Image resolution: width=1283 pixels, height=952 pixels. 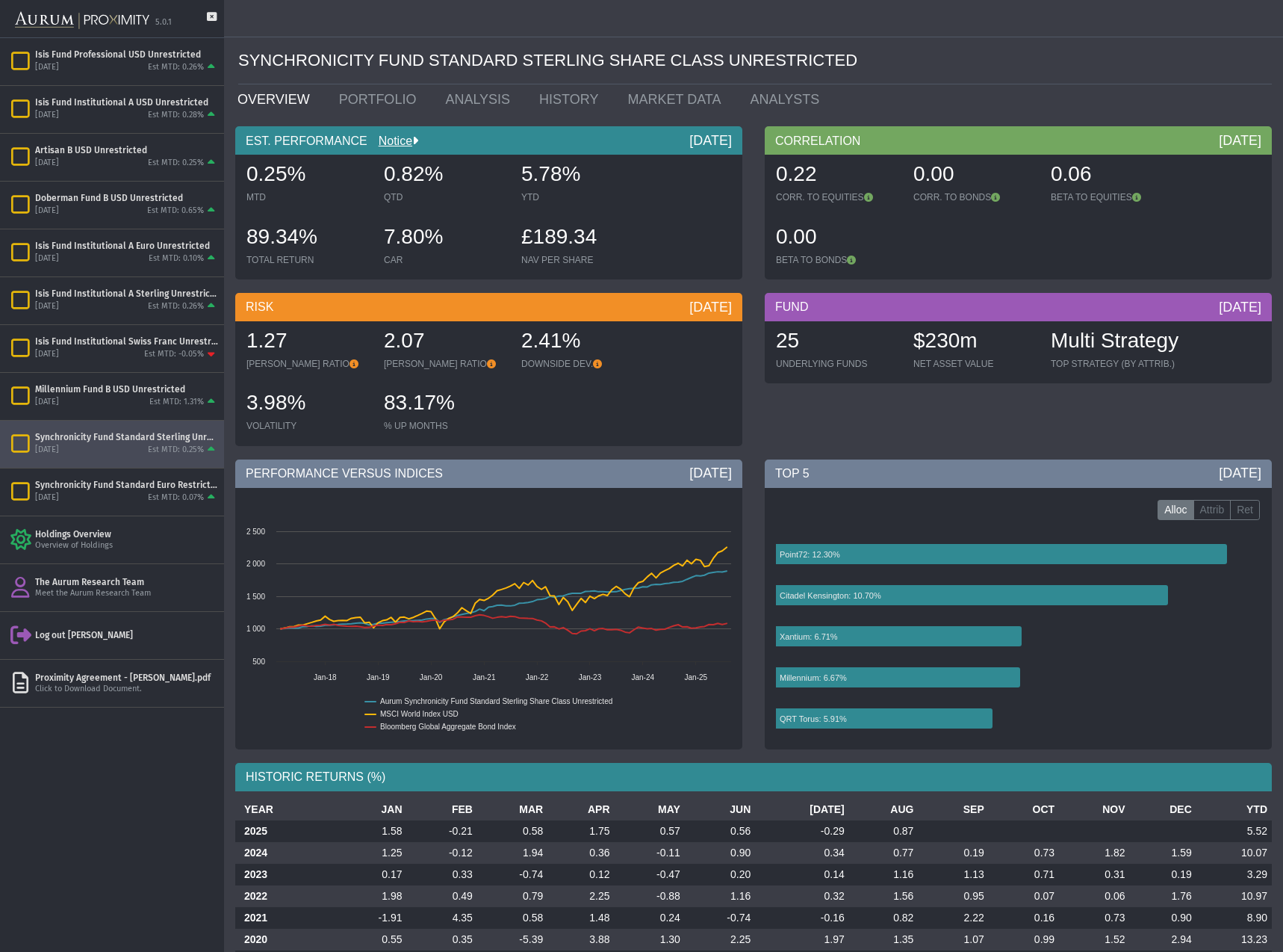 What do you see at coordinates (884, 896) in the screenshot?
I see `td: 1.56` at bounding box center [884, 896].